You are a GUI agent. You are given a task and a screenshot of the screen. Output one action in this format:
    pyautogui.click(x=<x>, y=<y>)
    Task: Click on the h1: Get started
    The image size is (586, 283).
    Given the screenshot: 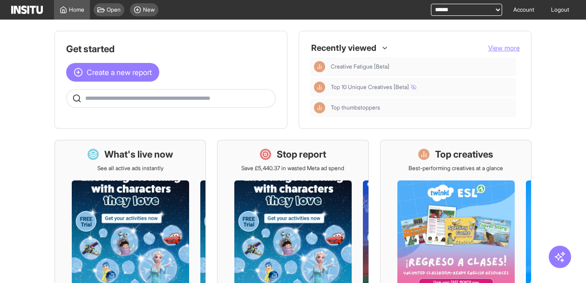 What is the action you would take?
    pyautogui.click(x=171, y=49)
    